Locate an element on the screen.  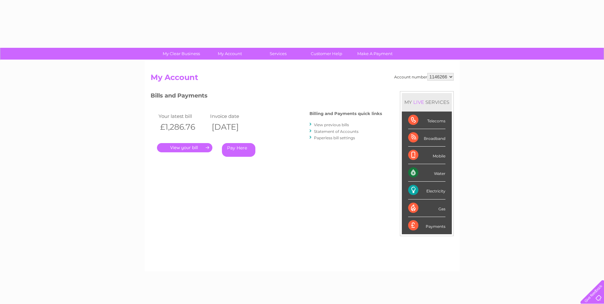
h2: My Account is located at coordinates (302, 79).